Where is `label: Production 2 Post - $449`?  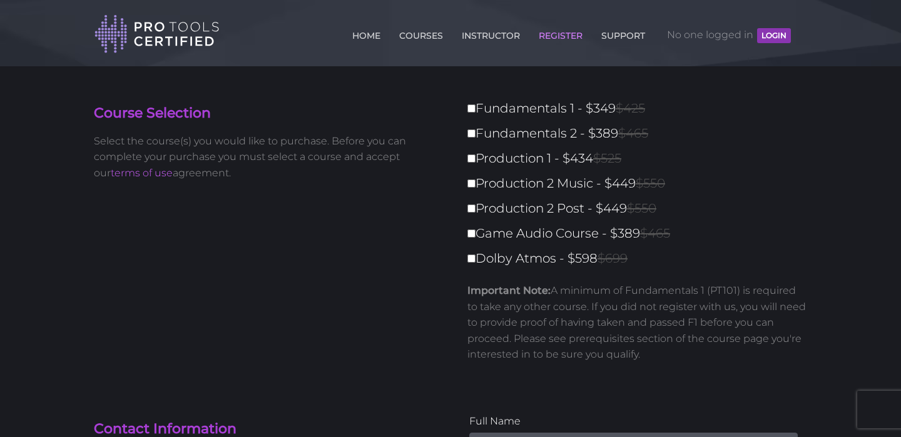 label: Production 2 Post - $449 is located at coordinates (640, 208).